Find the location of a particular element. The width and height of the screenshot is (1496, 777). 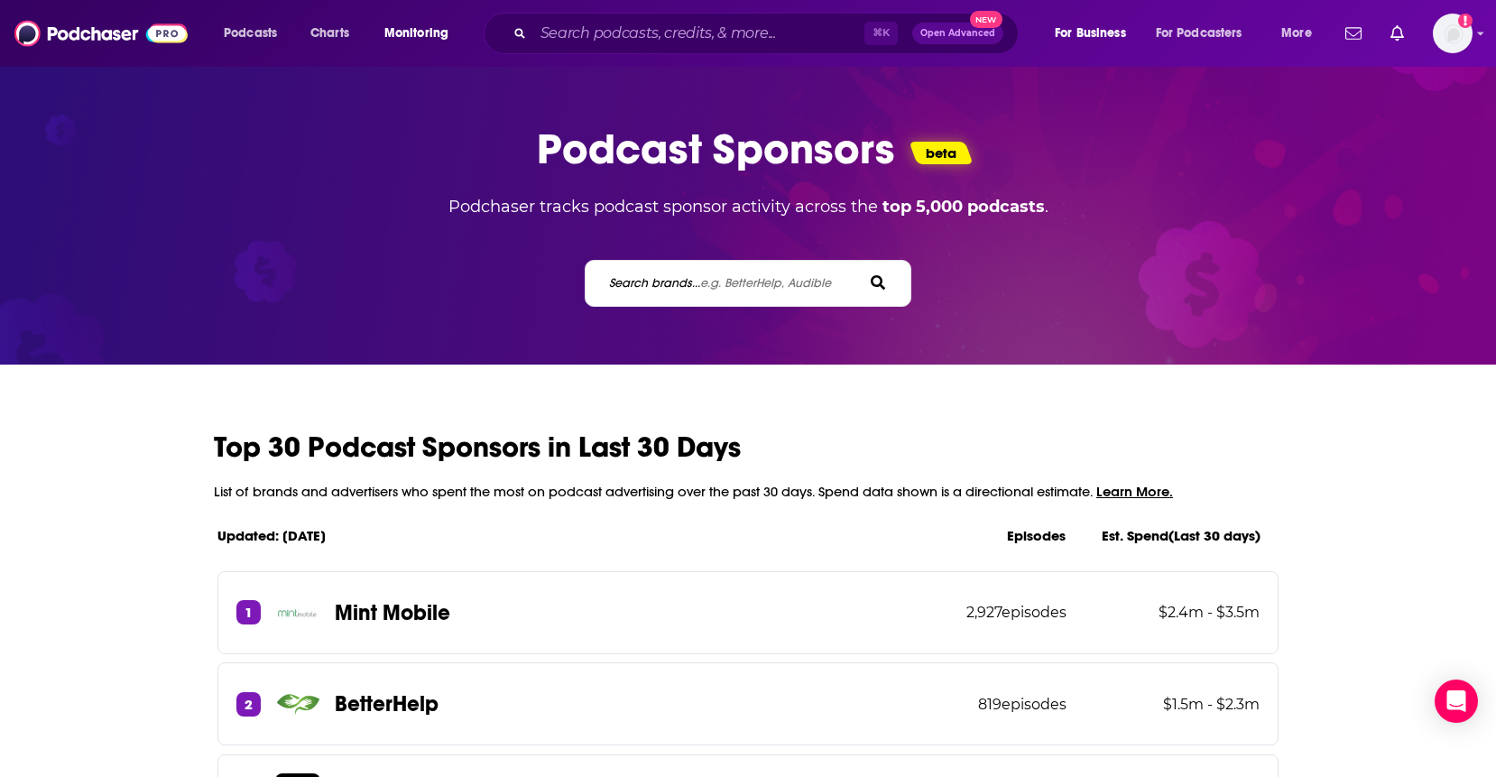

p: Mint Mobile is located at coordinates (393, 613).